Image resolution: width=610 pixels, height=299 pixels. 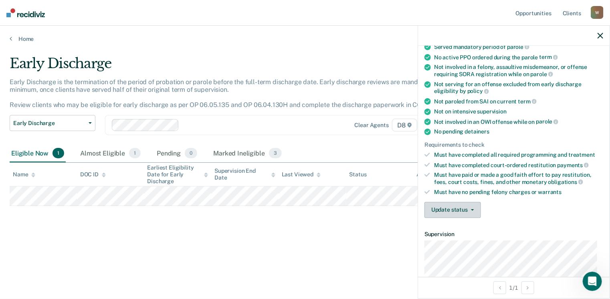 What do you see at coordinates (519, 71) in the screenshot?
I see `div: Not involved in a felony, assaultive misdemeanor, or offense requiring SORA registration while on` at bounding box center [519, 71].